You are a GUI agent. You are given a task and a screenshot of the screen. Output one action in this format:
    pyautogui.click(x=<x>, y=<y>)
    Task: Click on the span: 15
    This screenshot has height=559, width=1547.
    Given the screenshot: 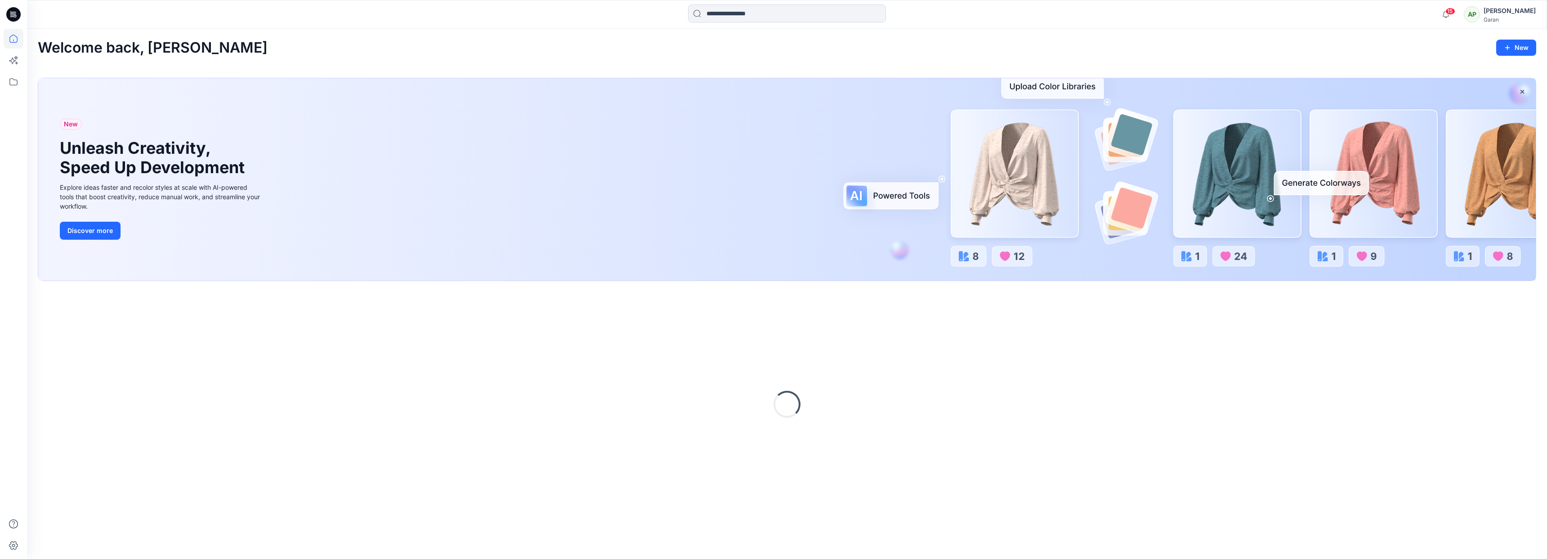 What is the action you would take?
    pyautogui.click(x=1450, y=11)
    